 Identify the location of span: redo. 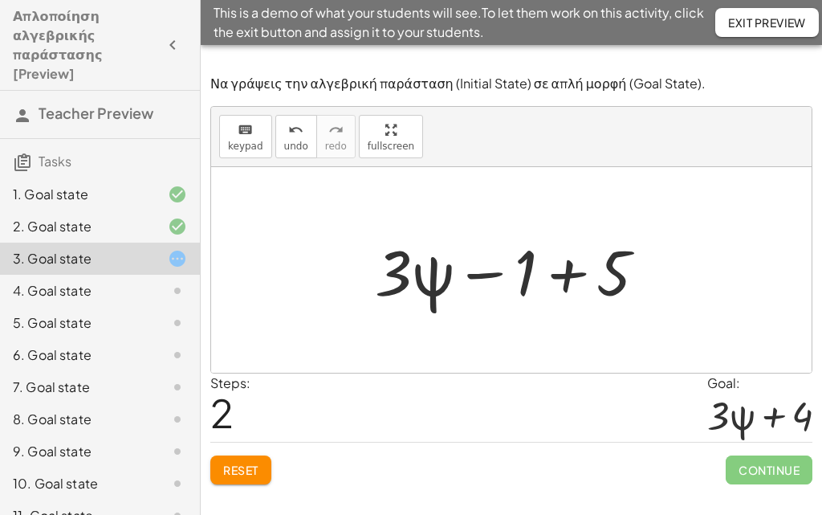
(336, 146).